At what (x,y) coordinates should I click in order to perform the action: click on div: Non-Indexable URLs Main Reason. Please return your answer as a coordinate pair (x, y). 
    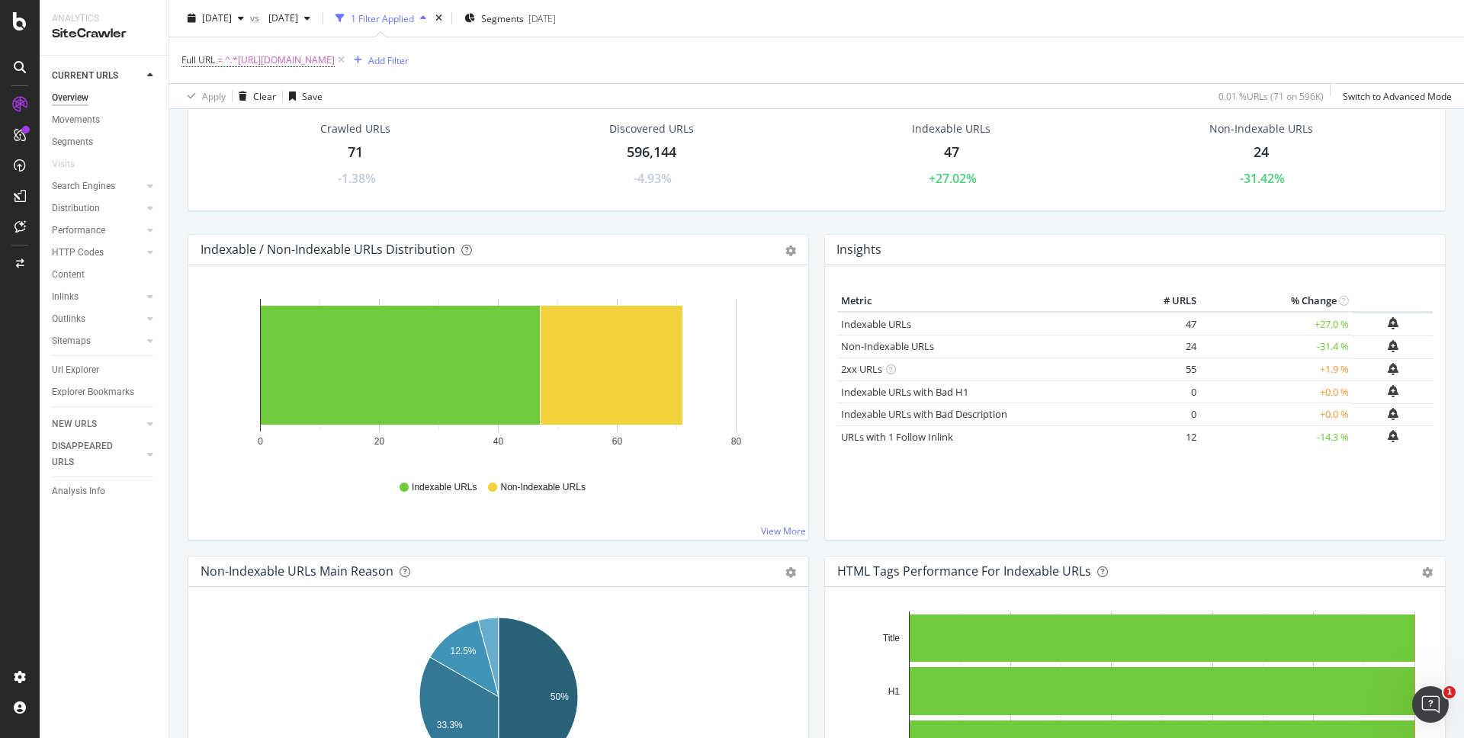
    Looking at the image, I should click on (297, 571).